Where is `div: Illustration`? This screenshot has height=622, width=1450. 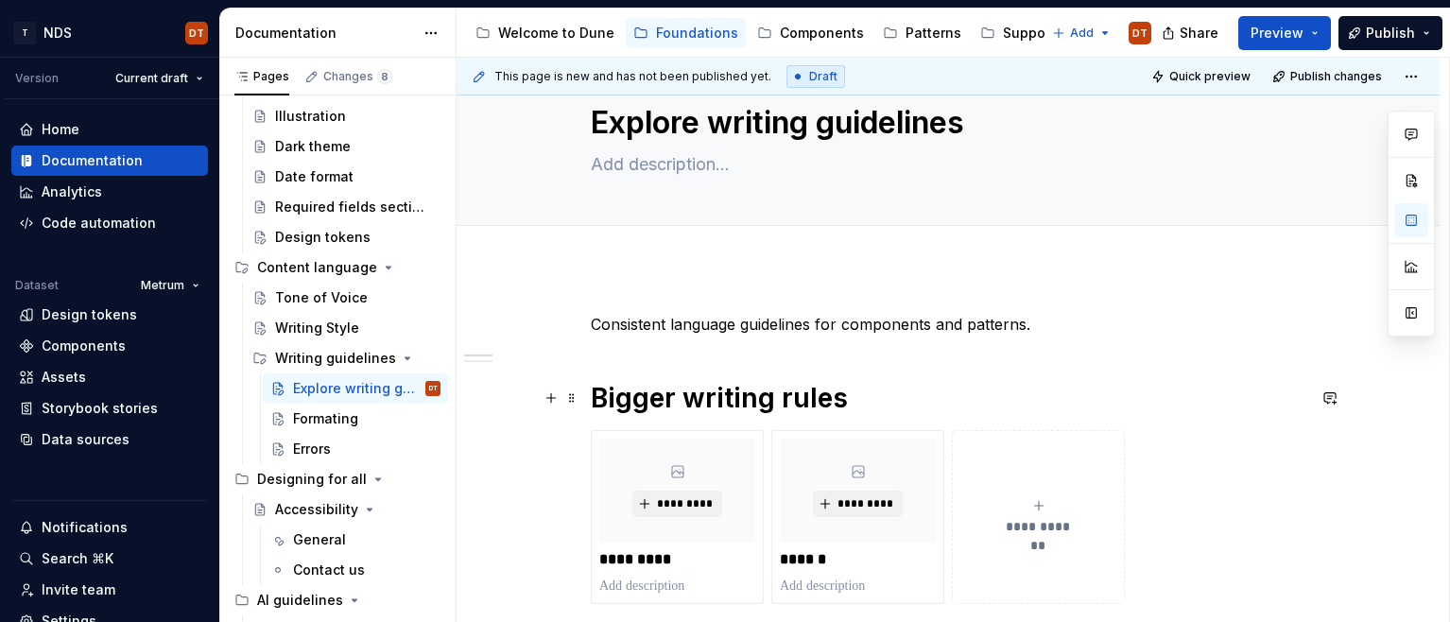 div: Illustration is located at coordinates (310, 116).